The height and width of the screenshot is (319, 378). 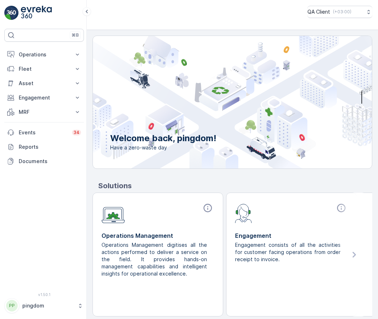 I want to click on div: PP, so click(x=12, y=306).